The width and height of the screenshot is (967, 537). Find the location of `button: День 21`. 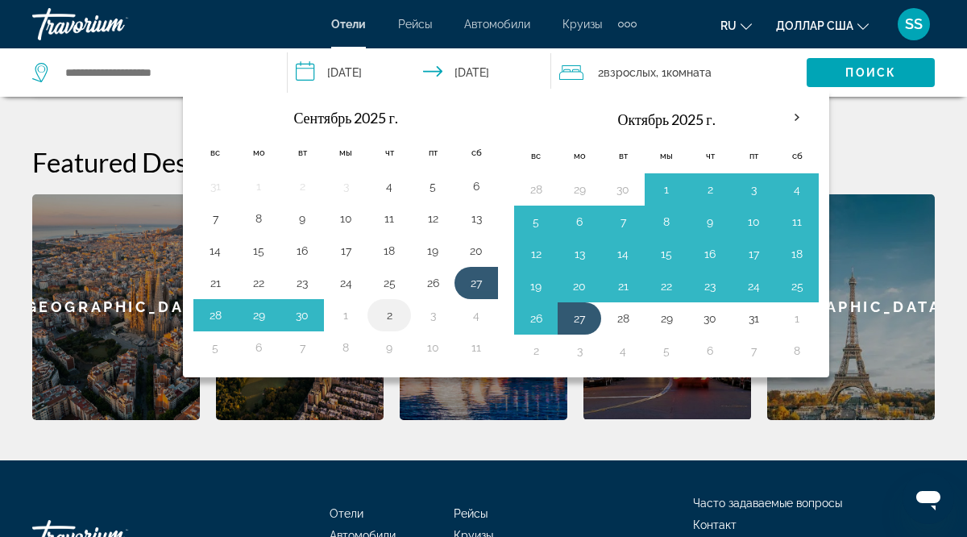

button: День 21 is located at coordinates (623, 286).